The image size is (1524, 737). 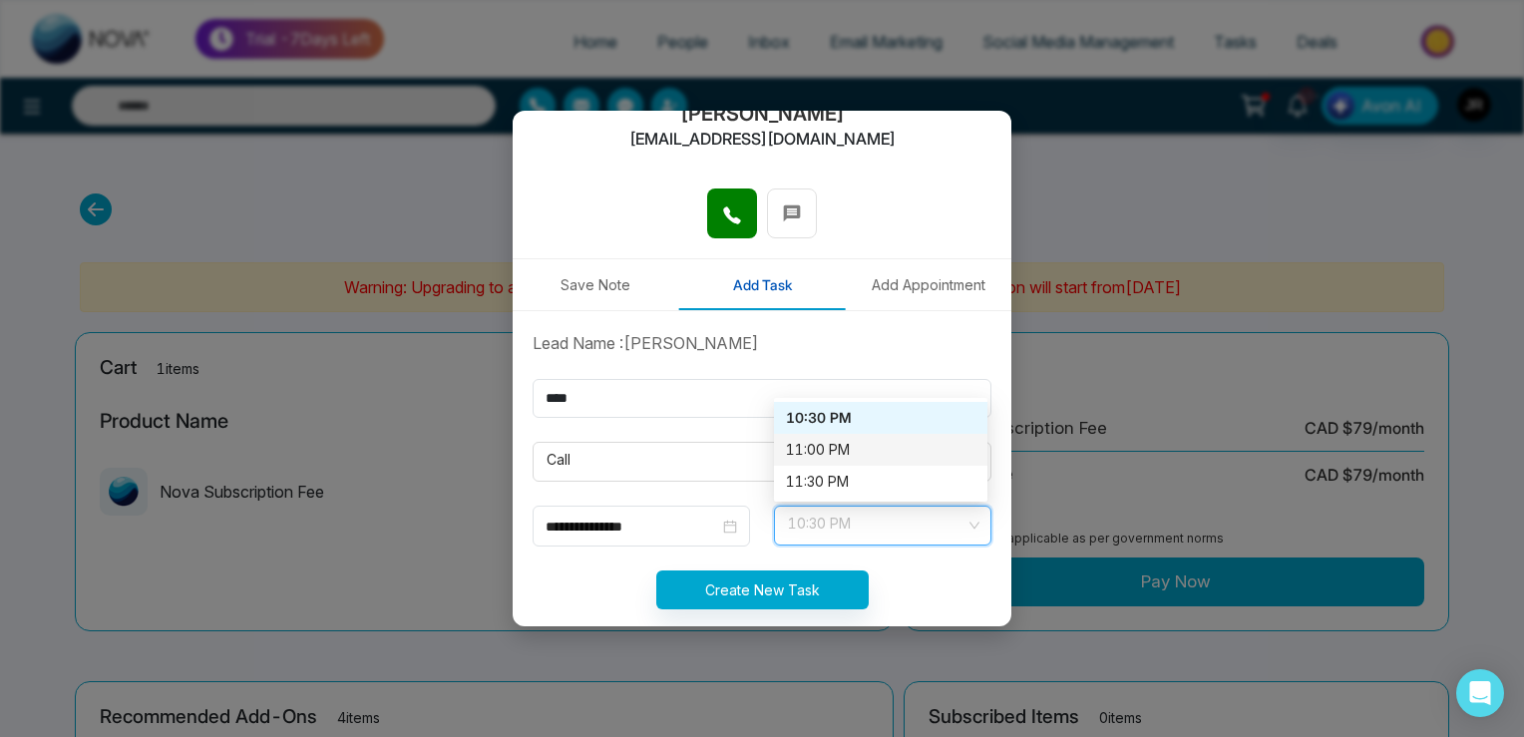 I want to click on div: 10:30 PM, so click(x=881, y=418).